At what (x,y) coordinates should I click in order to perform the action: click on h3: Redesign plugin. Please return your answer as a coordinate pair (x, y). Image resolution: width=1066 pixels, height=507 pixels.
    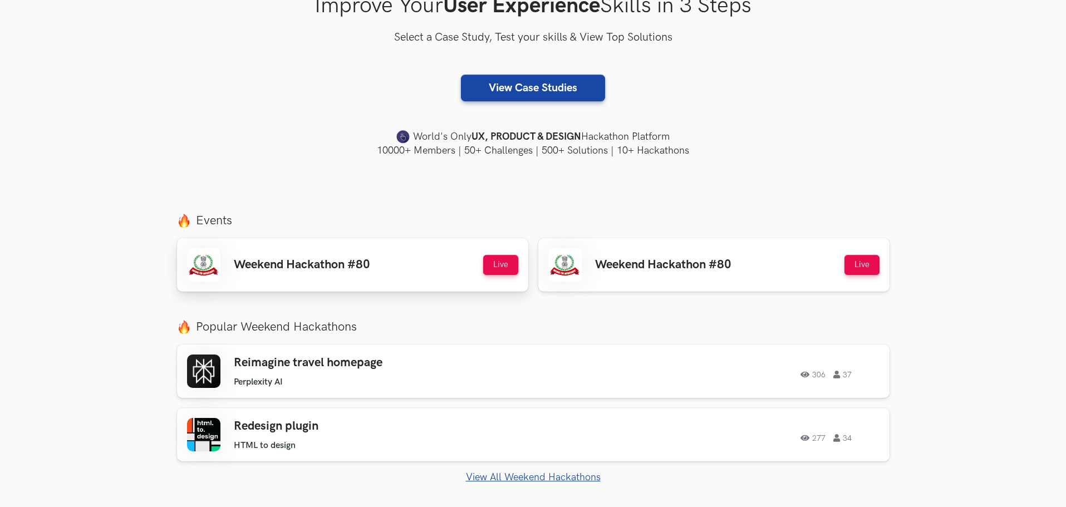
    Looking at the image, I should click on (392, 426).